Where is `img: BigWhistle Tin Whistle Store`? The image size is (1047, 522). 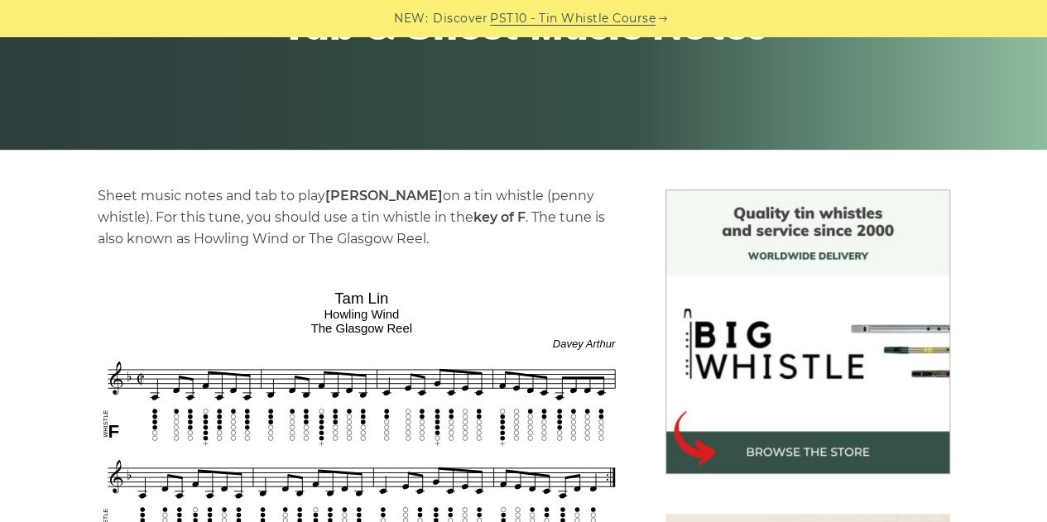
img: BigWhistle Tin Whistle Store is located at coordinates (807, 332).